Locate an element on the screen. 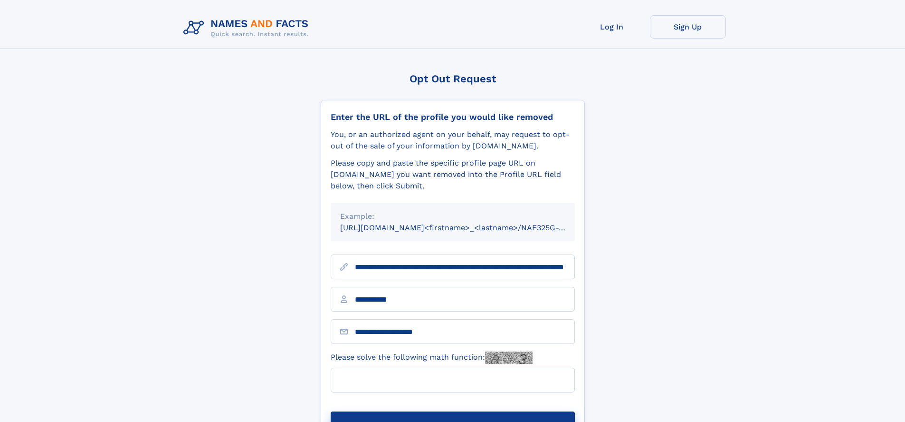 Image resolution: width=905 pixels, height=422 pixels. div: Enter the URL of the profile you would like removed is located at coordinates (453, 117).